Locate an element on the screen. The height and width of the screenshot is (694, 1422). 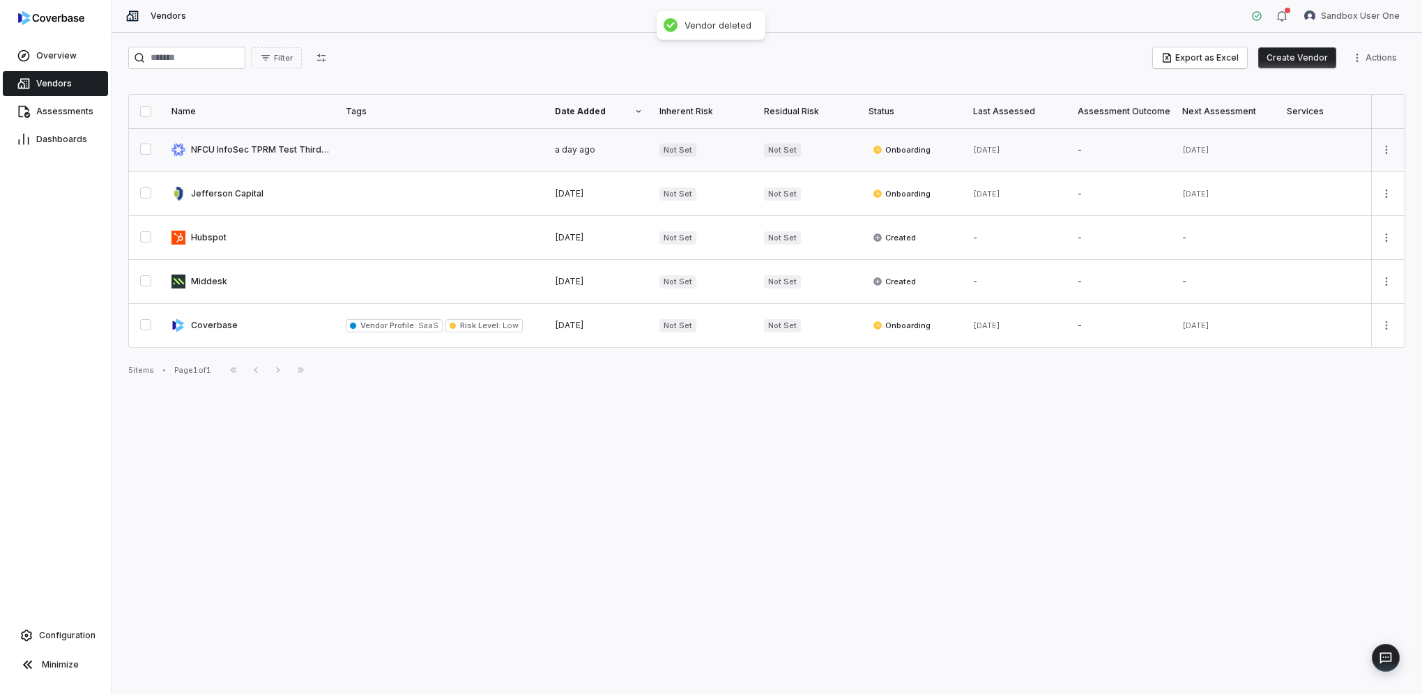
a: Assessments is located at coordinates (55, 112).